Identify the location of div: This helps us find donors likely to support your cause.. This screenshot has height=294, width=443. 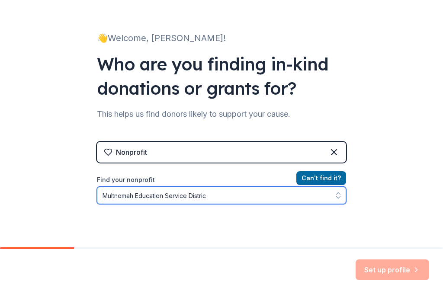
(222, 114).